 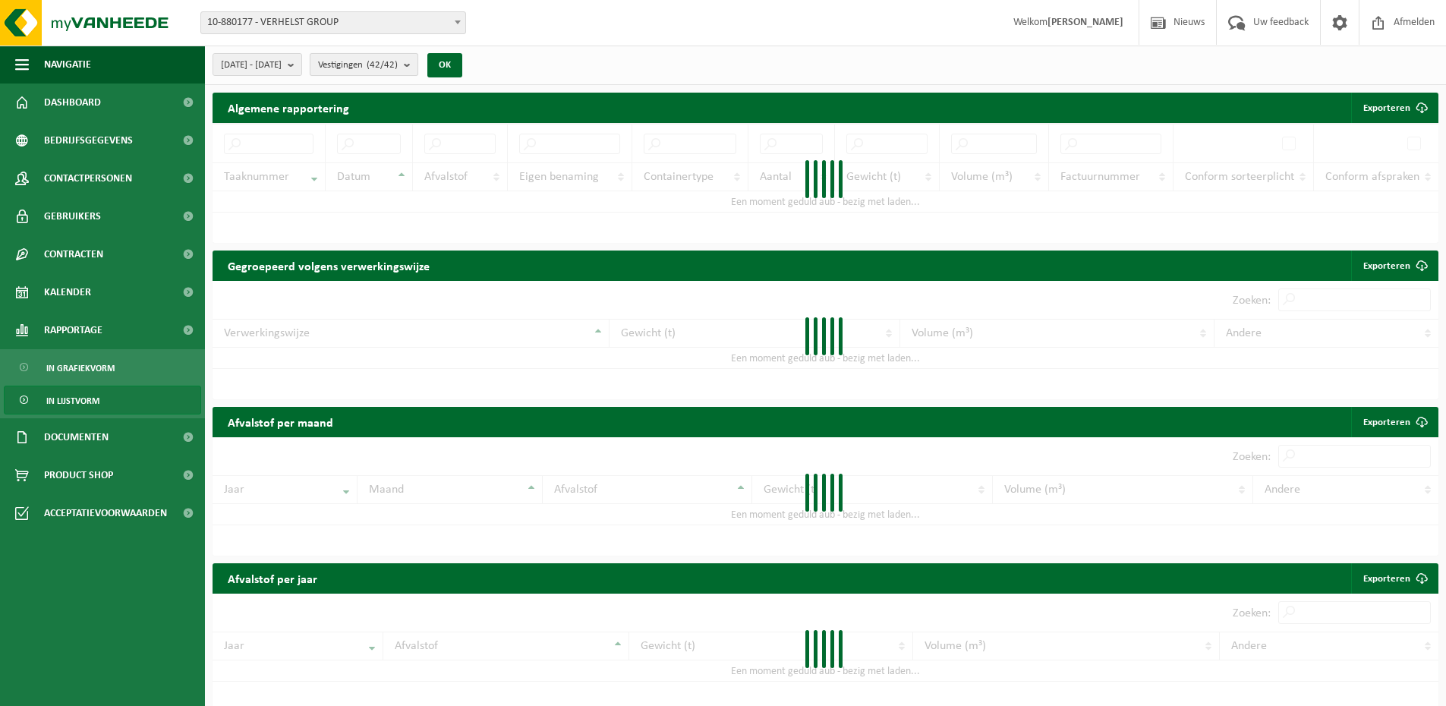 I want to click on span: Bedrijfsgegevens, so click(x=88, y=140).